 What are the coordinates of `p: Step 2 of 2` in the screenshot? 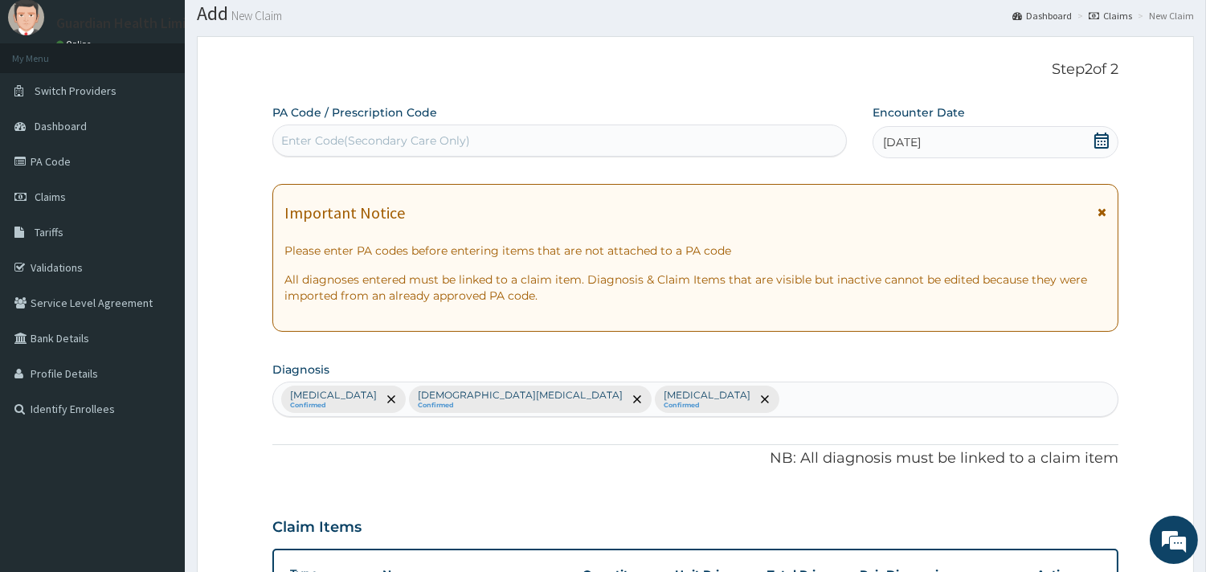 It's located at (695, 70).